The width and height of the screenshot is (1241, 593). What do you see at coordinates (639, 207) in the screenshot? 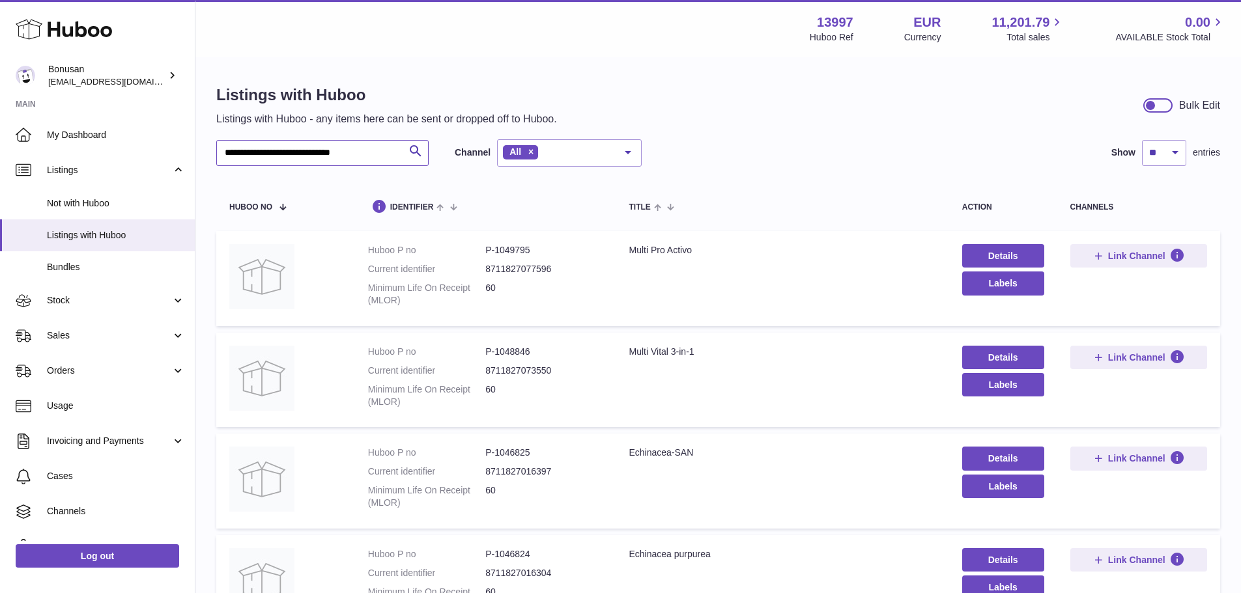
I see `span: title` at bounding box center [639, 207].